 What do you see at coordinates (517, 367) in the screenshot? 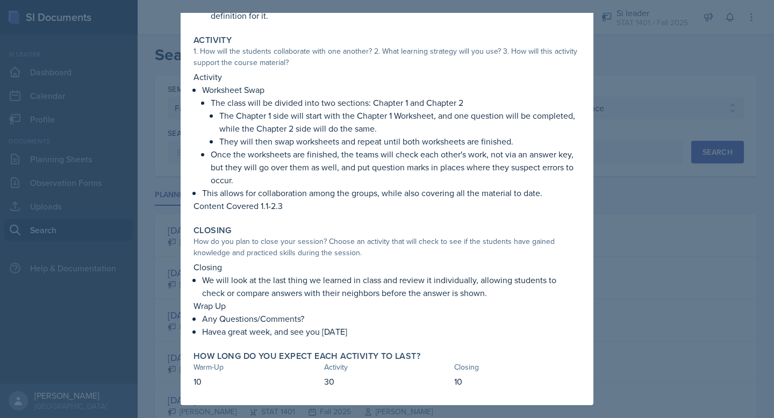
I see `div: Closing` at bounding box center [517, 367].